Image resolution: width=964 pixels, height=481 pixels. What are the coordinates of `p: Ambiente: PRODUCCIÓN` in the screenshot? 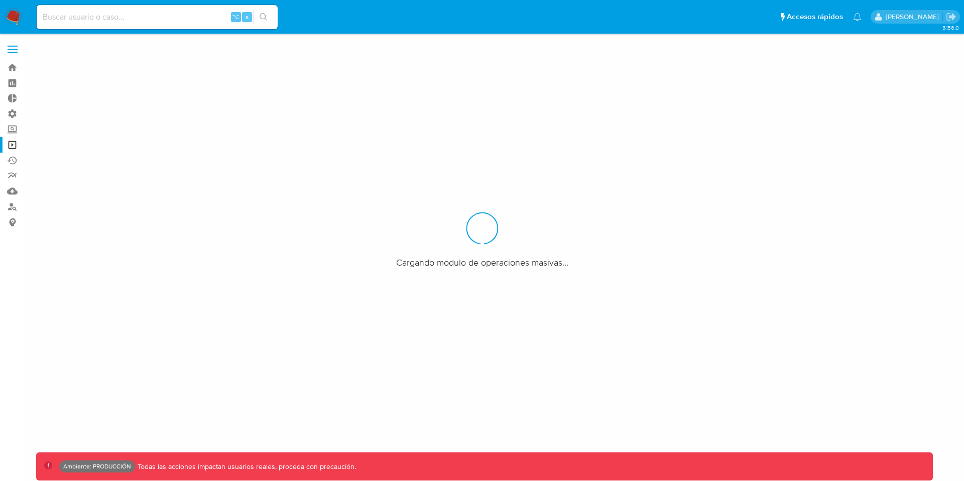 It's located at (97, 466).